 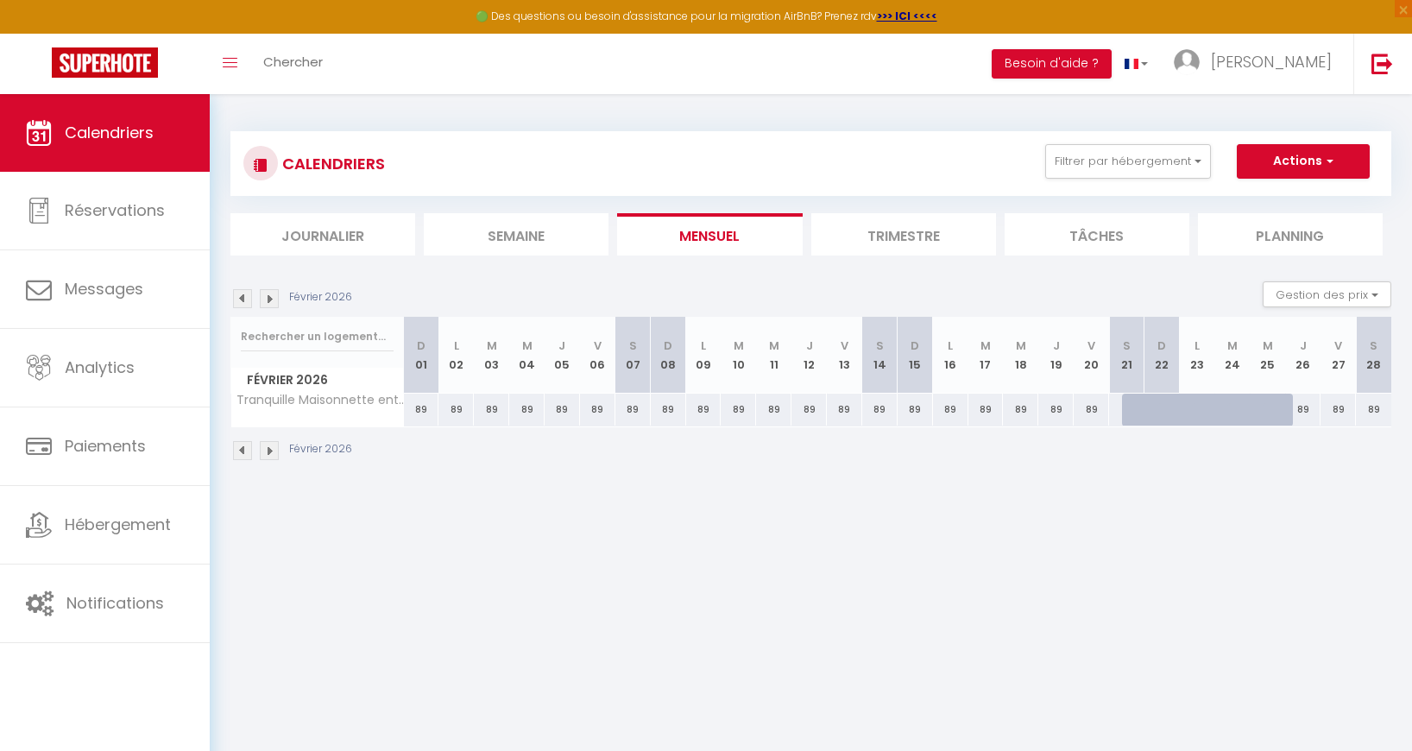 What do you see at coordinates (1128, 161) in the screenshot?
I see `button: Filtrer par hébergement` at bounding box center [1128, 161].